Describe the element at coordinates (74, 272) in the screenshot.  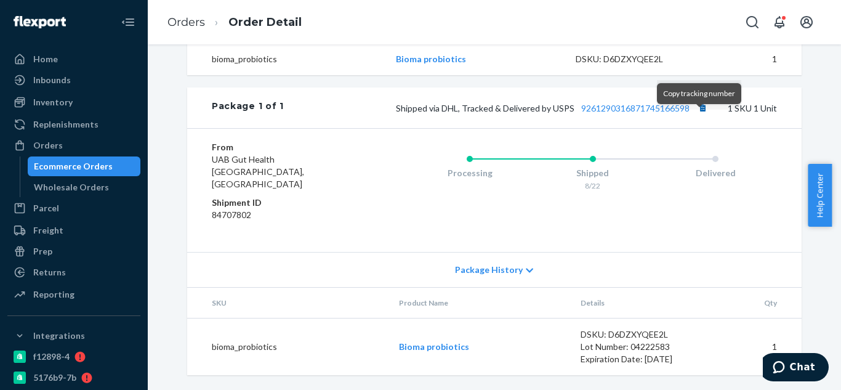
I see `a: Returns` at that location.